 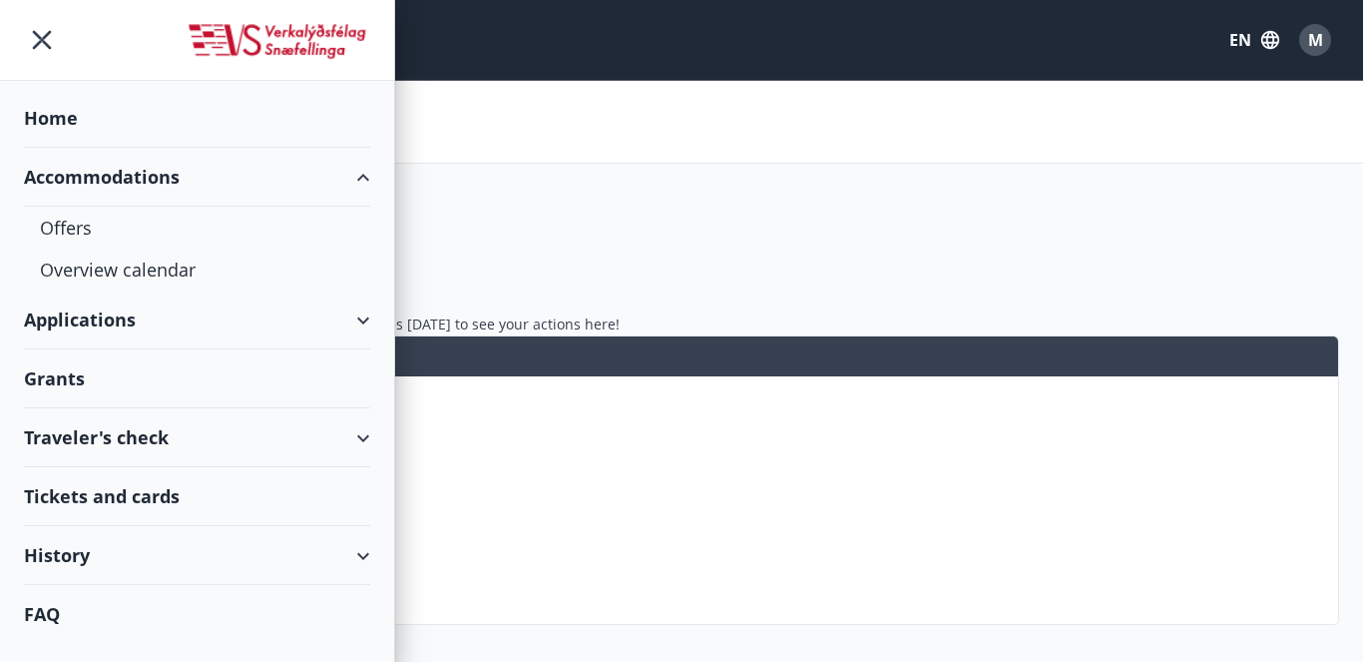 What do you see at coordinates (1255, 40) in the screenshot?
I see `button: EN` at bounding box center [1255, 40].